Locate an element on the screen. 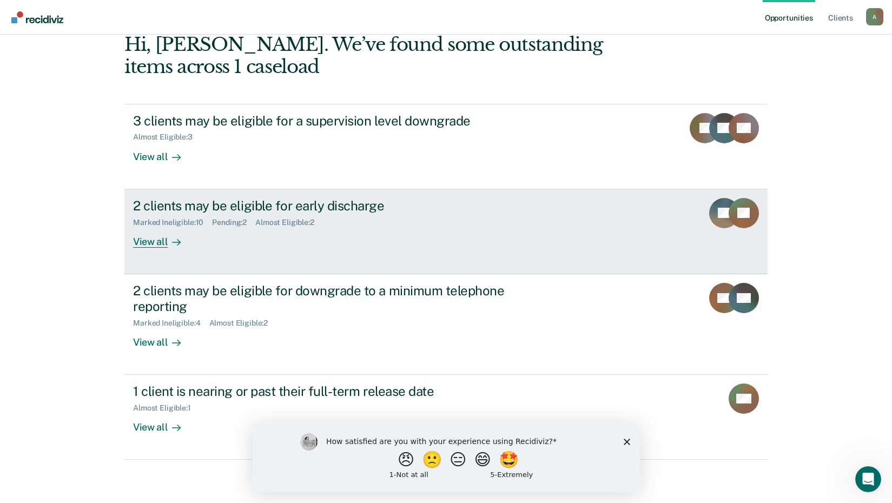 The image size is (892, 503). div: Close survey is located at coordinates (374, 19).